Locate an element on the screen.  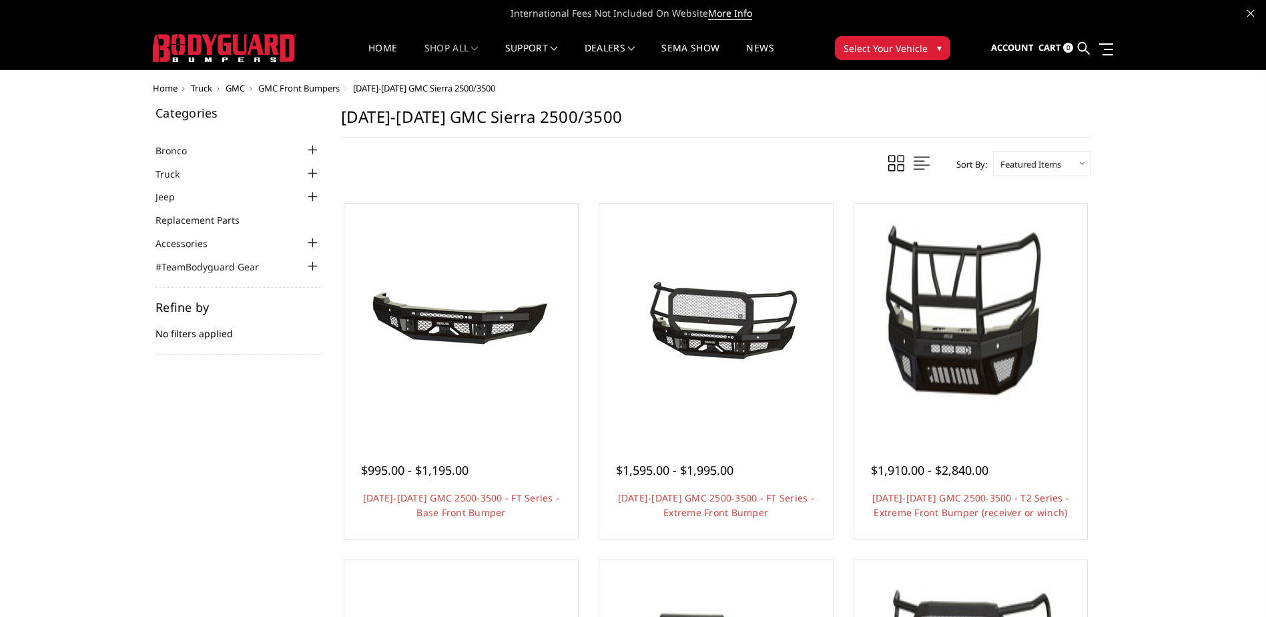
a: shop all is located at coordinates (451, 56).